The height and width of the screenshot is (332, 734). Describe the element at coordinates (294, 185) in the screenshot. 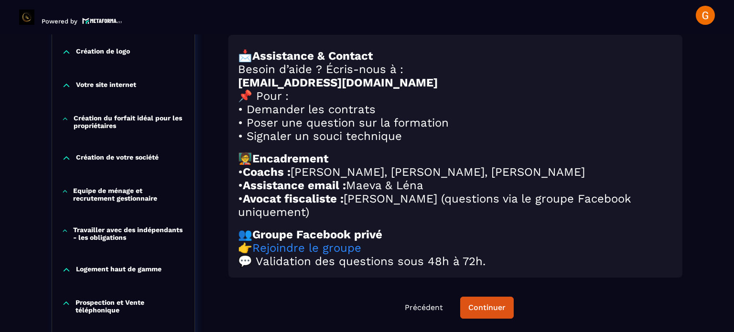

I see `strong: Assistance email :` at that location.